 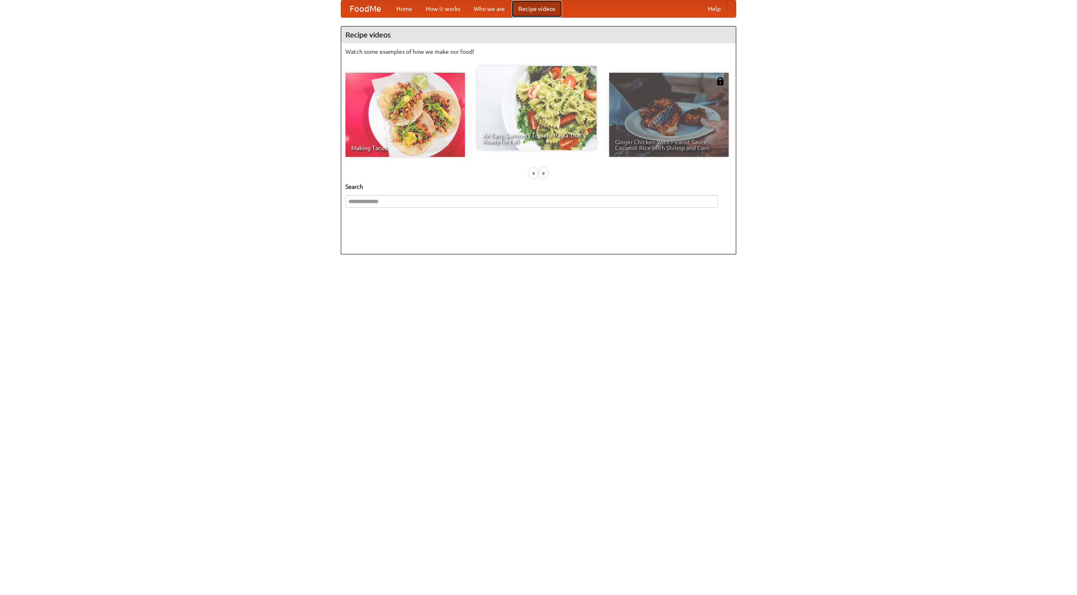 What do you see at coordinates (404, 9) in the screenshot?
I see `a: Home` at bounding box center [404, 9].